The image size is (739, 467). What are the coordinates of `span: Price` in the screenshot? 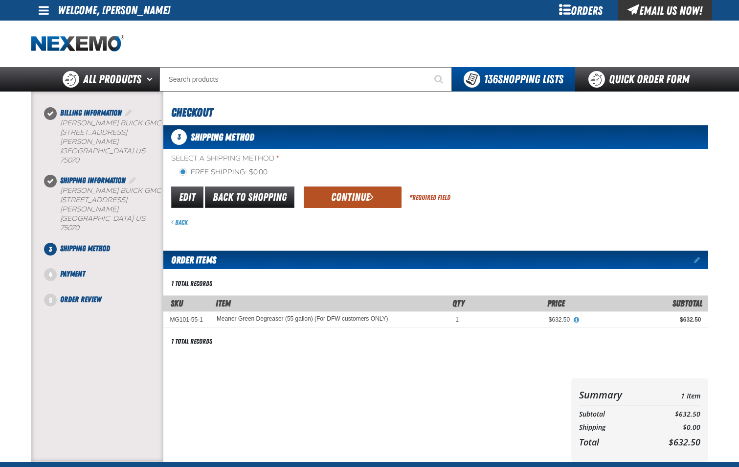 It's located at (556, 303).